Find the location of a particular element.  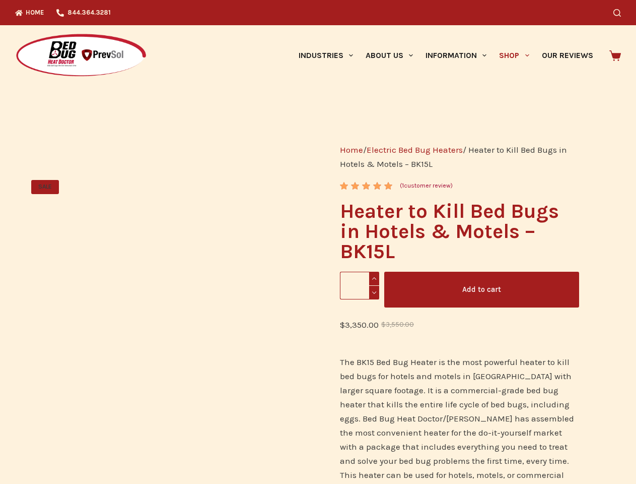

a: Information is located at coordinates (456, 55).